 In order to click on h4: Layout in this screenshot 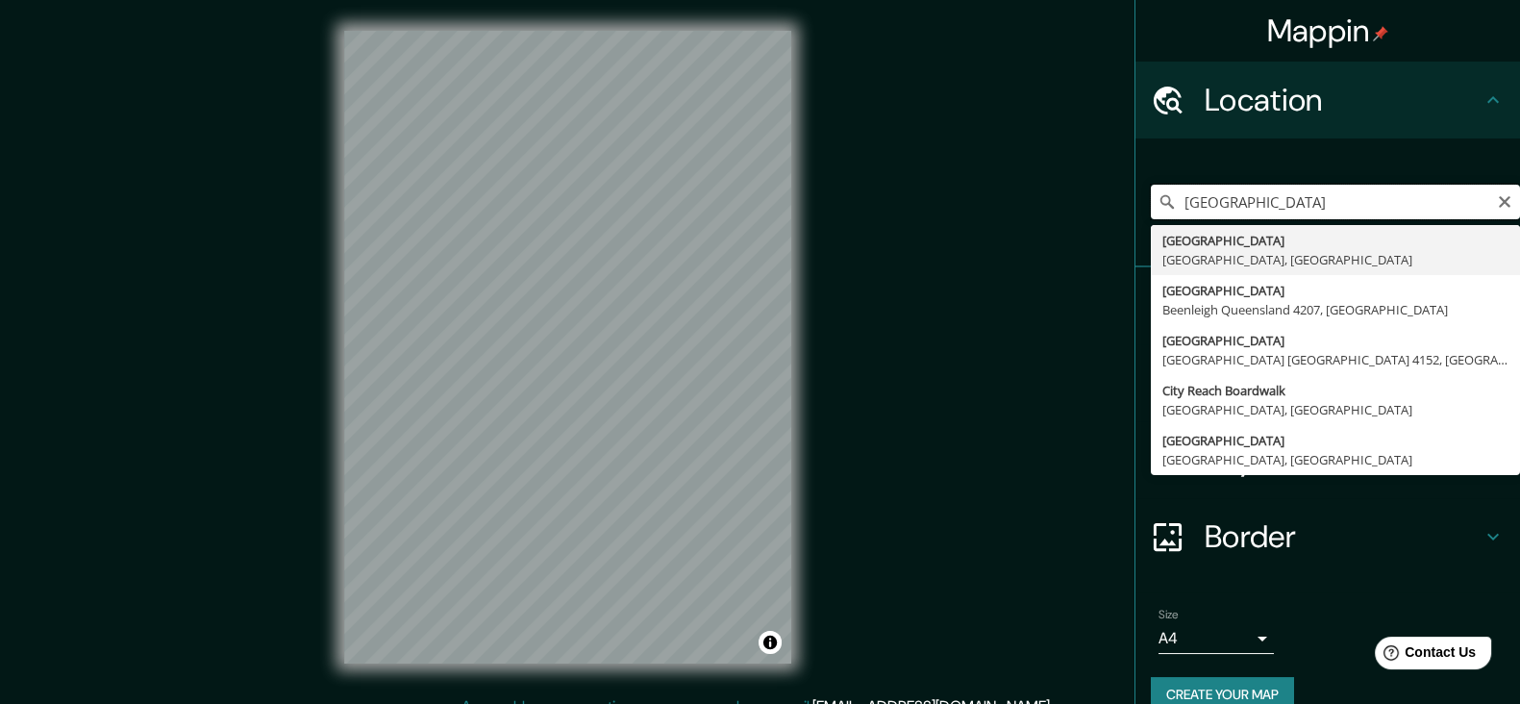, I will do `click(1343, 460)`.